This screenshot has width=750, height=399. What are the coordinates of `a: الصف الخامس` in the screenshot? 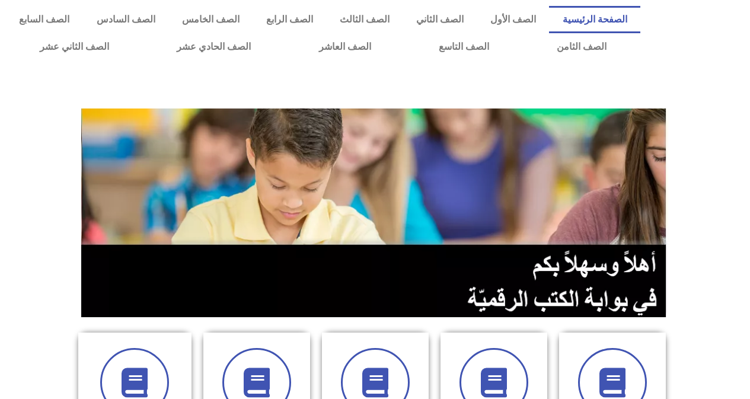 It's located at (211, 20).